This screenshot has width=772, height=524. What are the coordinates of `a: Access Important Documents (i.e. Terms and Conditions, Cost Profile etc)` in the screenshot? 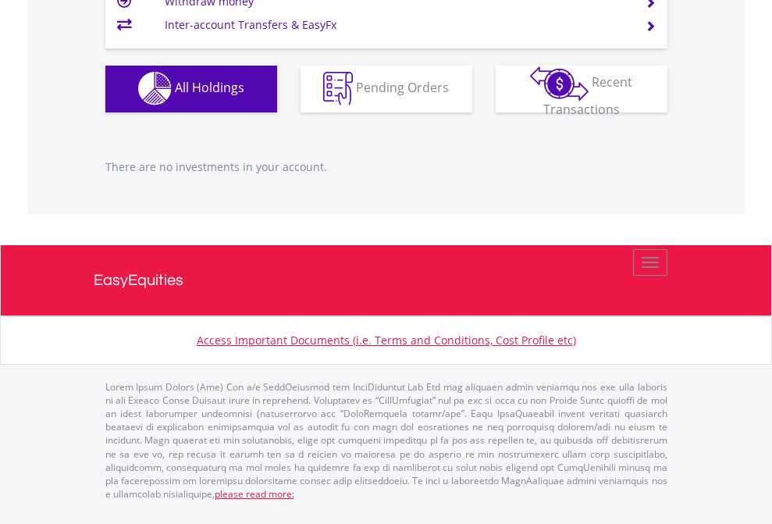 It's located at (386, 339).